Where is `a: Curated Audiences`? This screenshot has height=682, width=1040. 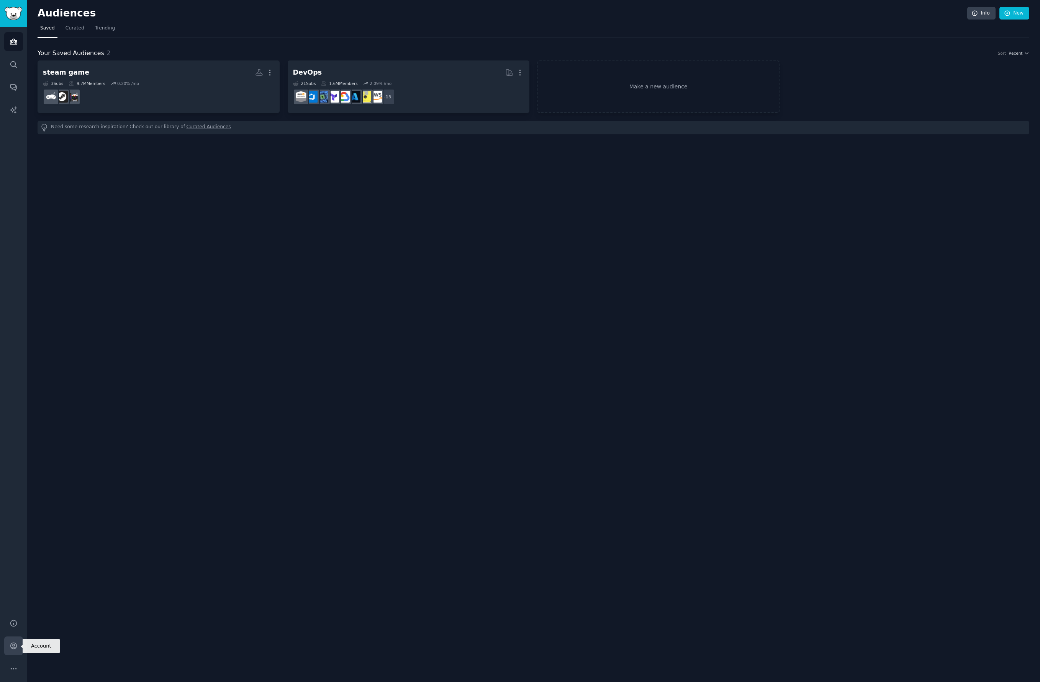 a: Curated Audiences is located at coordinates (209, 128).